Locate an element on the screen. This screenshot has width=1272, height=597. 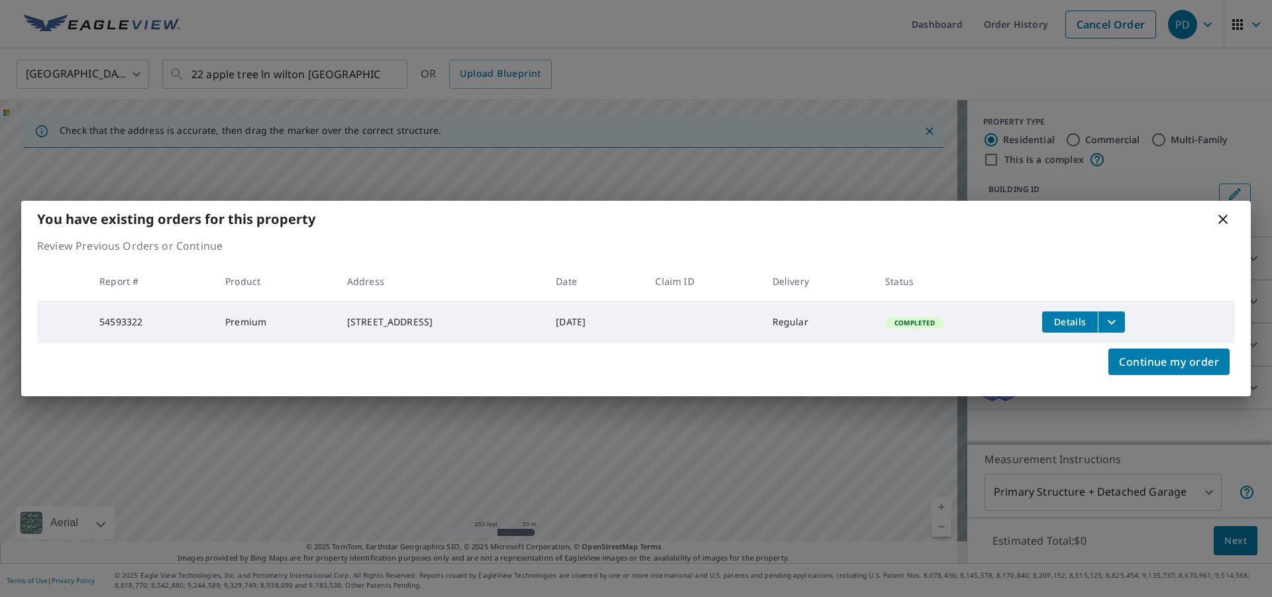
th: Claim ID is located at coordinates (703, 281).